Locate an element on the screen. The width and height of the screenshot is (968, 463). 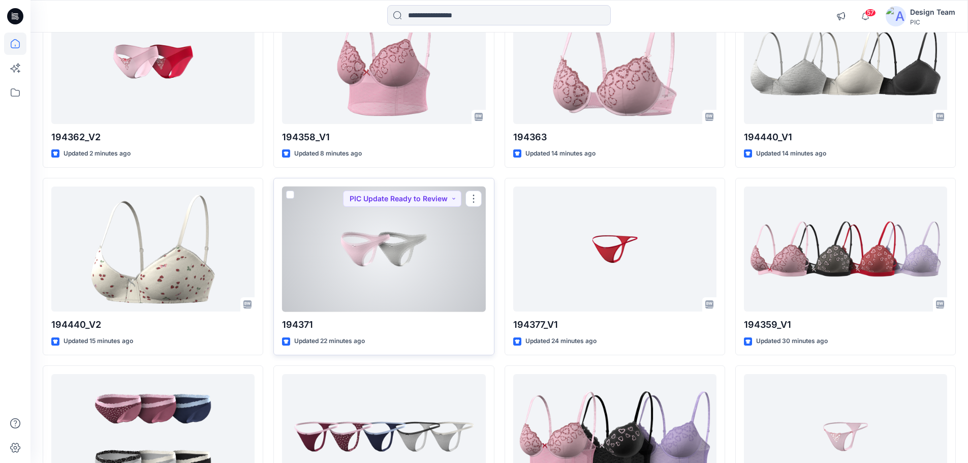
p: 194377_V1 is located at coordinates (615, 325).